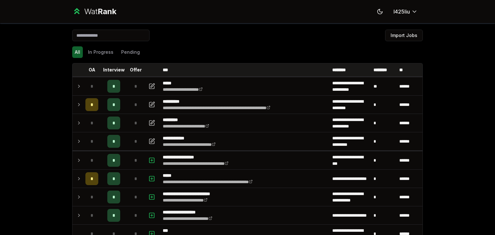  What do you see at coordinates (405, 12) in the screenshot?
I see `button: l425liu` at bounding box center [405, 12].